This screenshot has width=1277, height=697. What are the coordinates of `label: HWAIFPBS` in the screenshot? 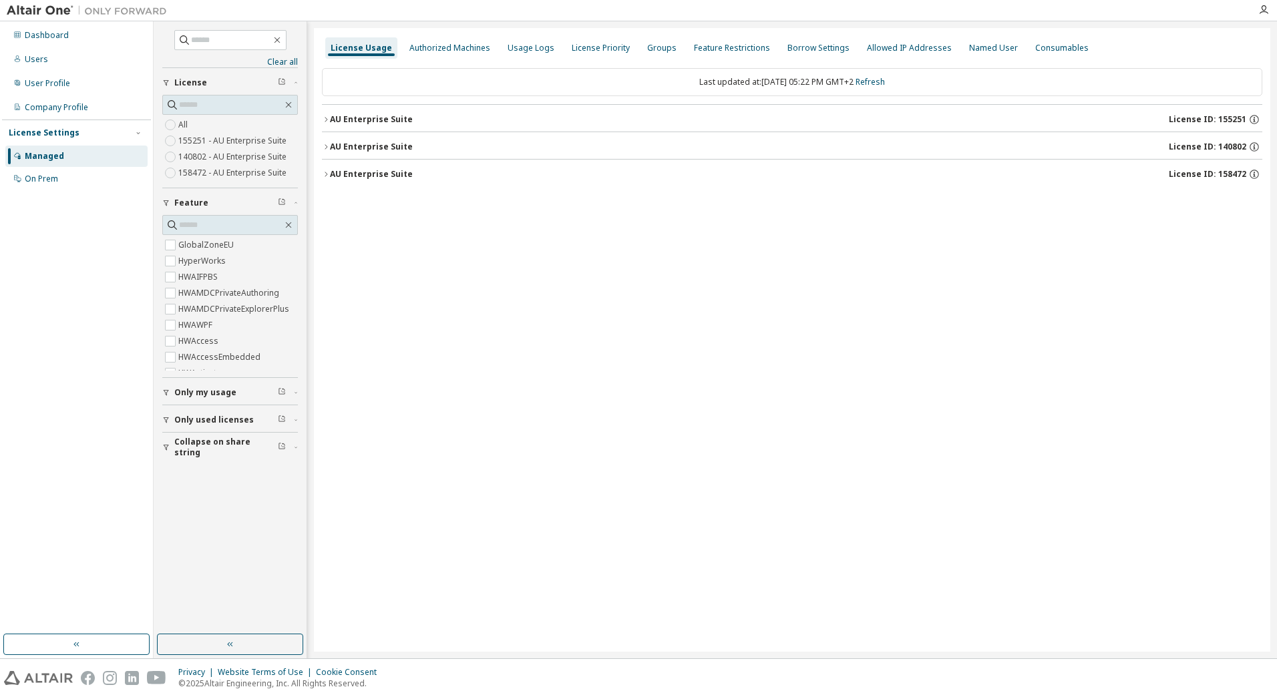 It's located at (199, 277).